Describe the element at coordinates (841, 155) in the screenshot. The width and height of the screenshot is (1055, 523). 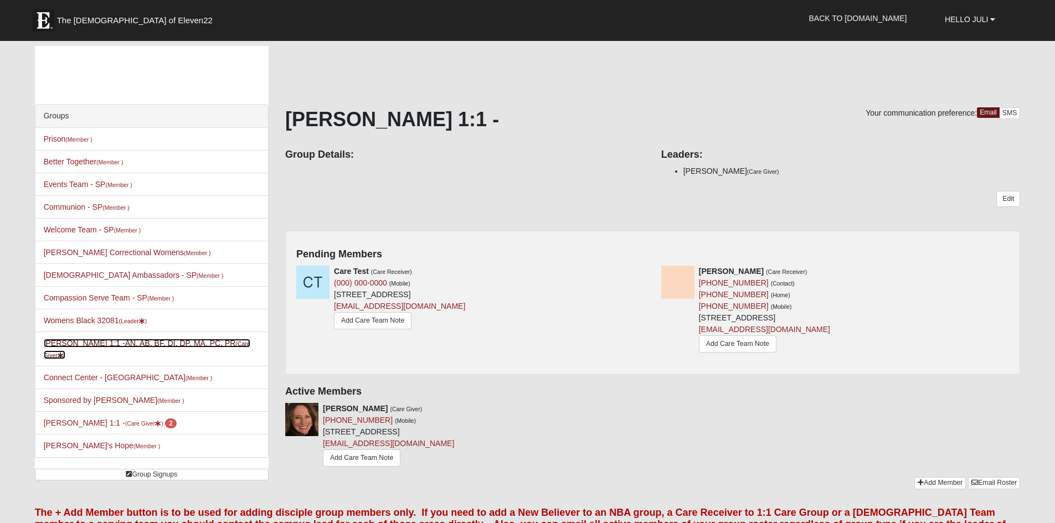
I see `h4: Leaders:` at that location.